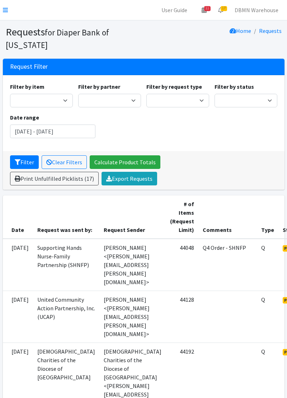  What do you see at coordinates (220, 10) in the screenshot?
I see `a: 17` at bounding box center [220, 10].